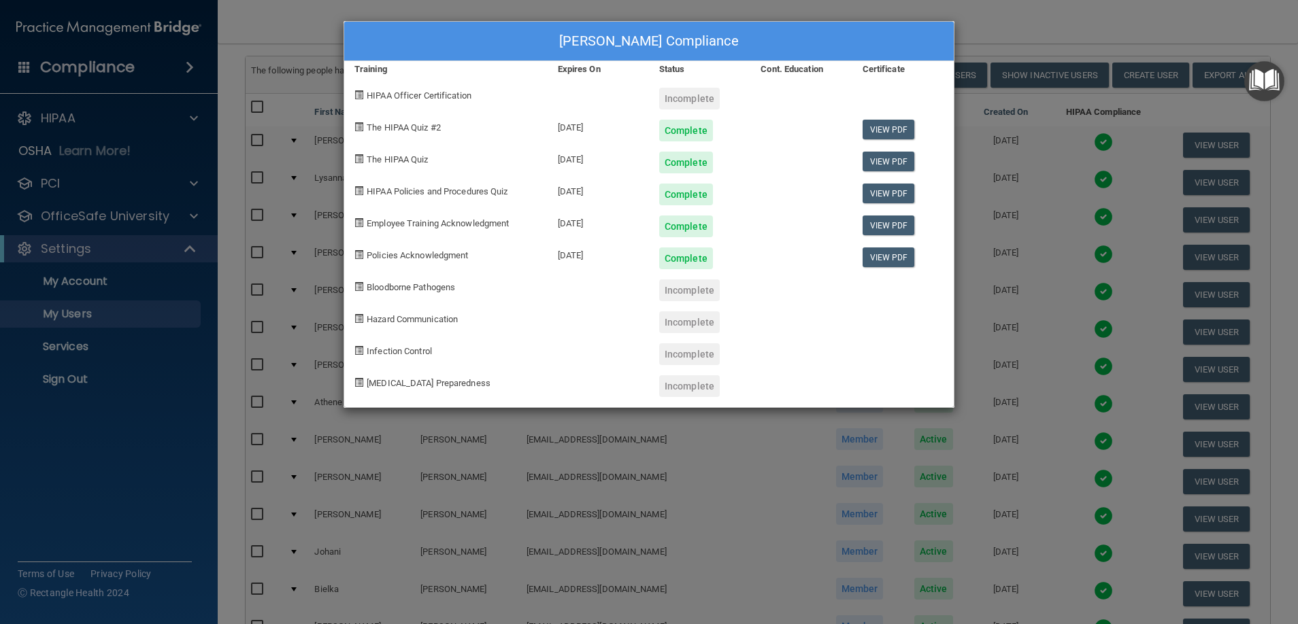  Describe the element at coordinates (437, 191) in the screenshot. I see `span: HIPAA Policies and Procedures Quiz` at that location.